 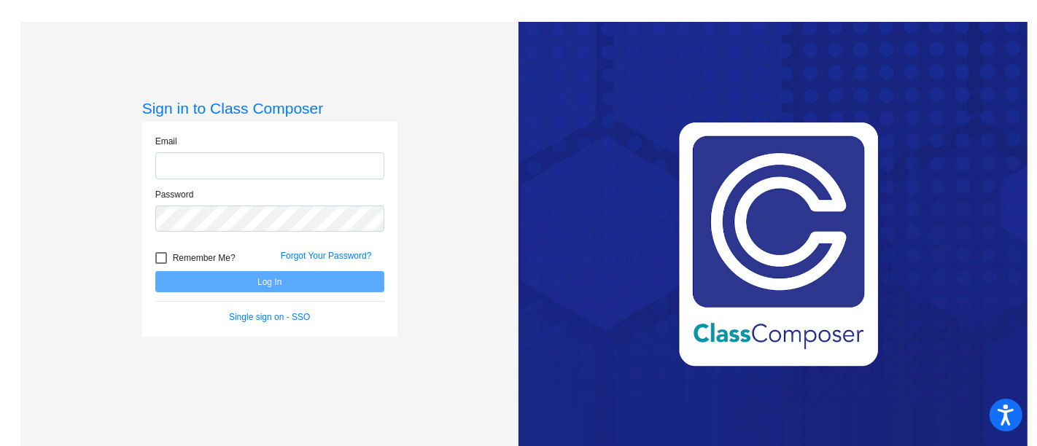 I want to click on label: Email, so click(x=166, y=141).